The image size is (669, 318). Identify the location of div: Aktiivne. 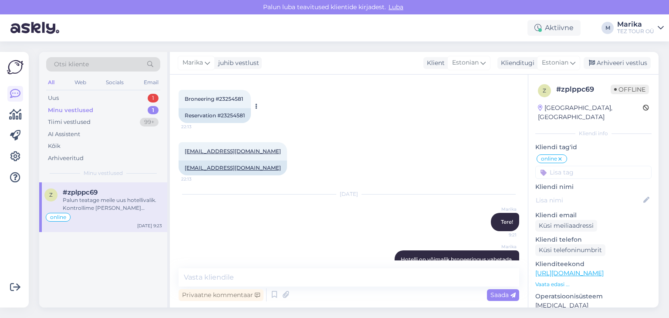
(554, 28).